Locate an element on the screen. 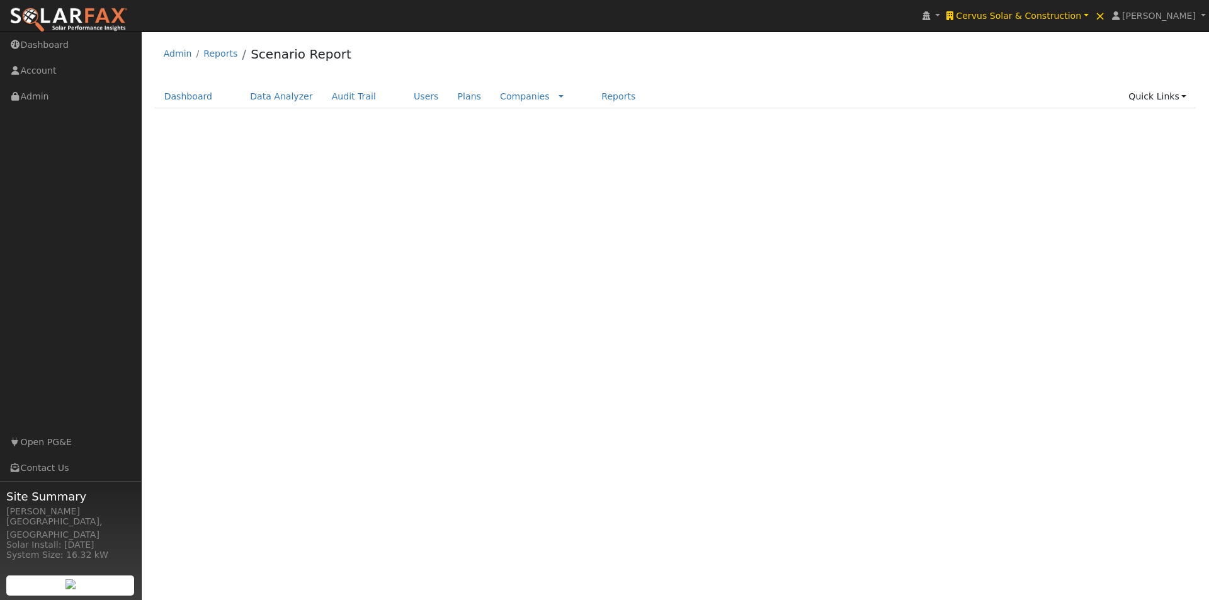 Image resolution: width=1209 pixels, height=600 pixels. a: Scenario Report is located at coordinates (301, 54).